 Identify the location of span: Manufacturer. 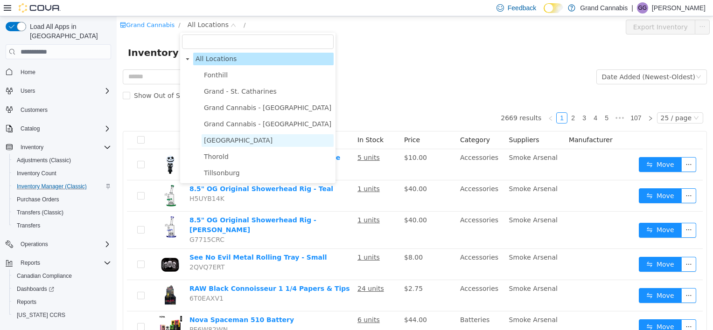
(474, 124).